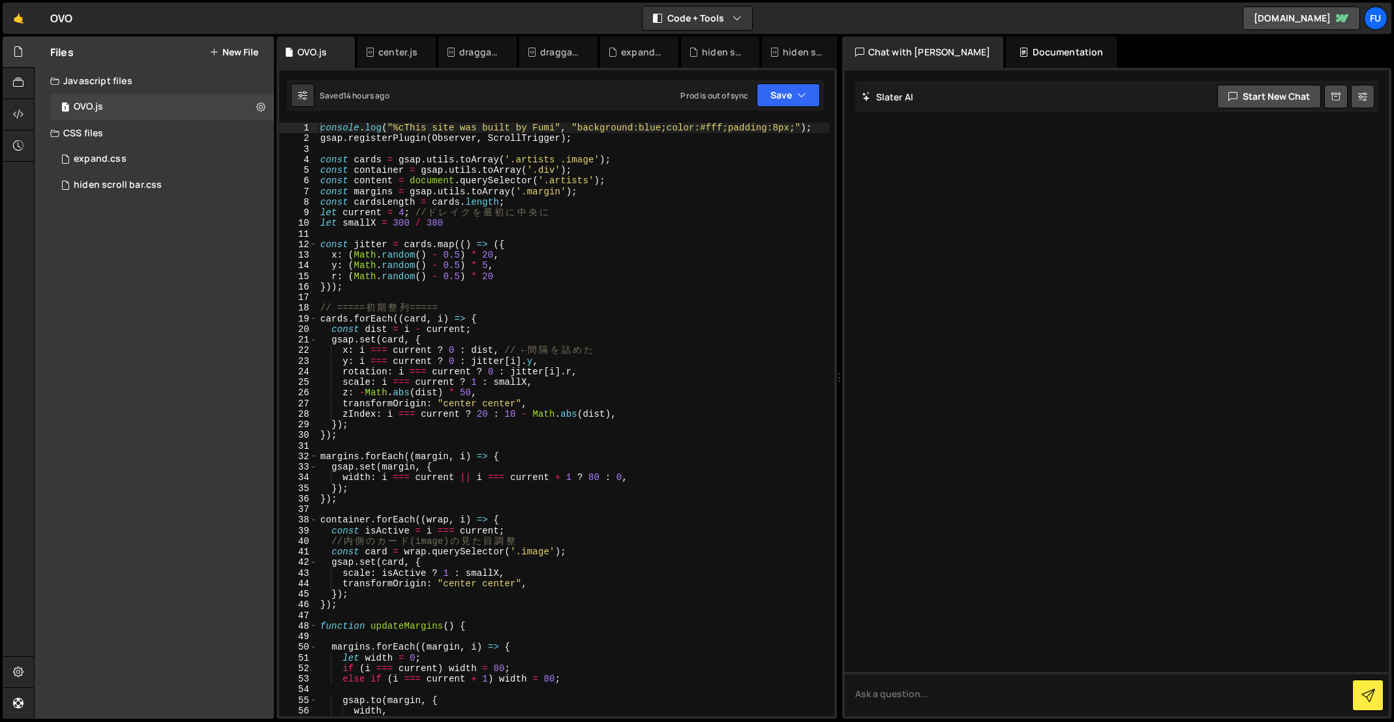  What do you see at coordinates (298, 446) in the screenshot?
I see `div: 31` at bounding box center [298, 446].